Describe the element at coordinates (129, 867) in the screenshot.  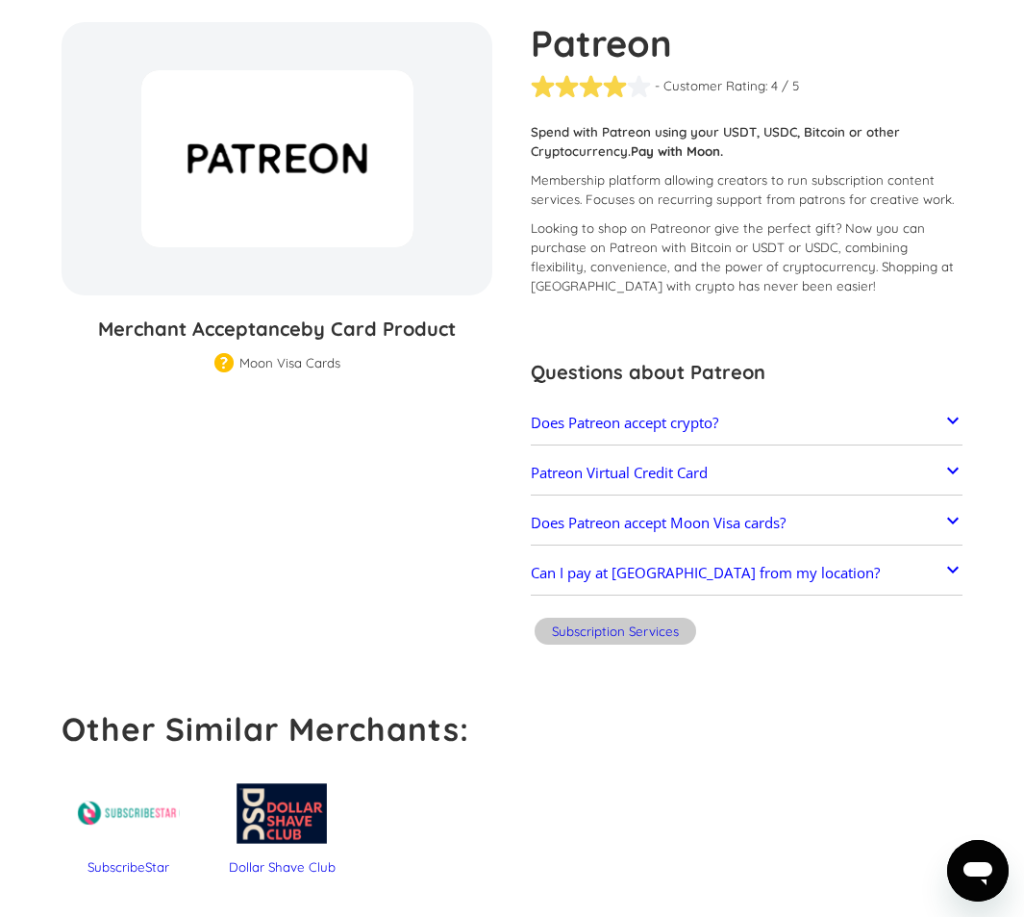
I see `div: SubscribeStar` at that location.